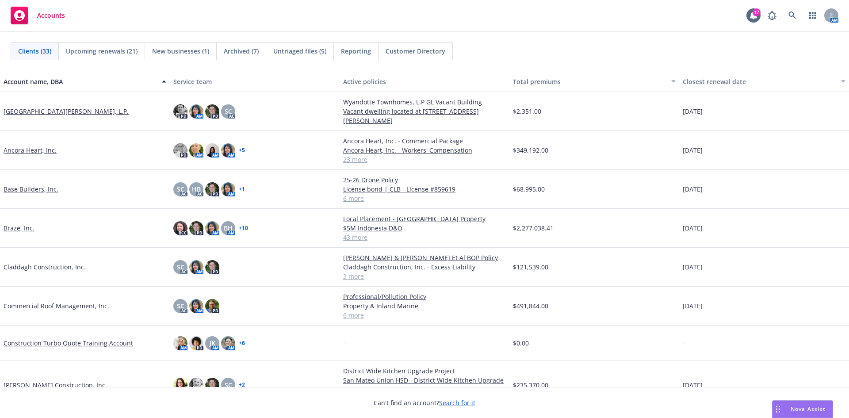 The width and height of the screenshot is (849, 418). I want to click on a: $5M Indonesia D&O, so click(424, 228).